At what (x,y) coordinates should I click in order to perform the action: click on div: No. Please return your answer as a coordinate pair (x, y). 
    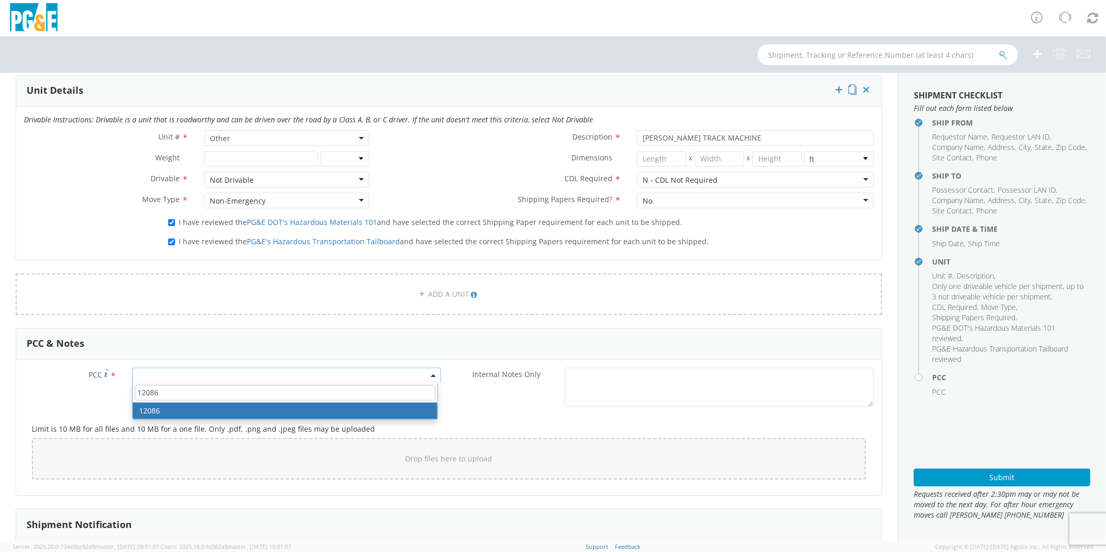
    Looking at the image, I should click on (647, 201).